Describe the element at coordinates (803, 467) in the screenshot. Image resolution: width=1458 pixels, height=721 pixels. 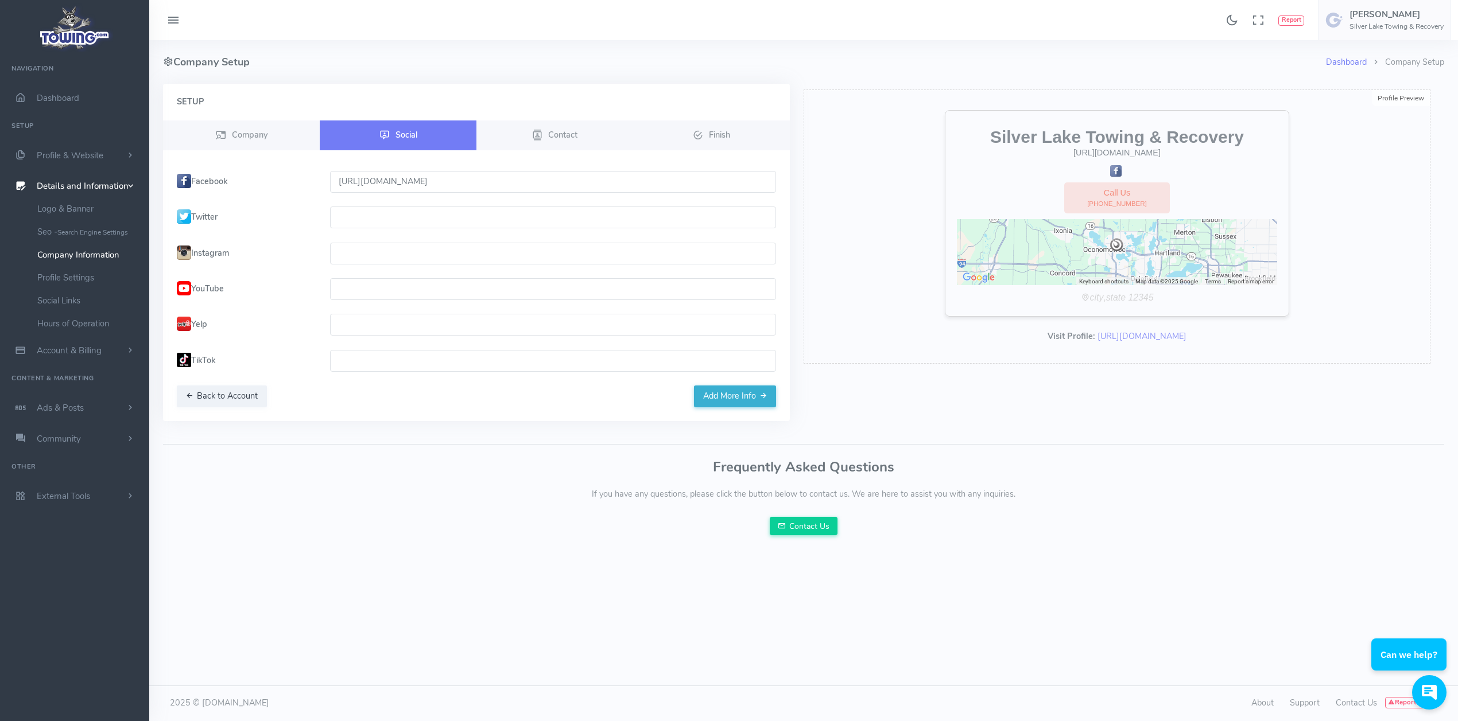
I see `h3: Frequently Asked Questions` at that location.